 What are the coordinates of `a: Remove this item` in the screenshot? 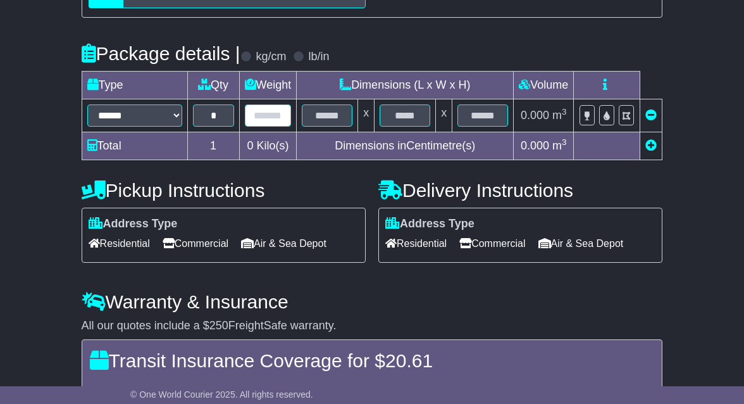 It's located at (651, 115).